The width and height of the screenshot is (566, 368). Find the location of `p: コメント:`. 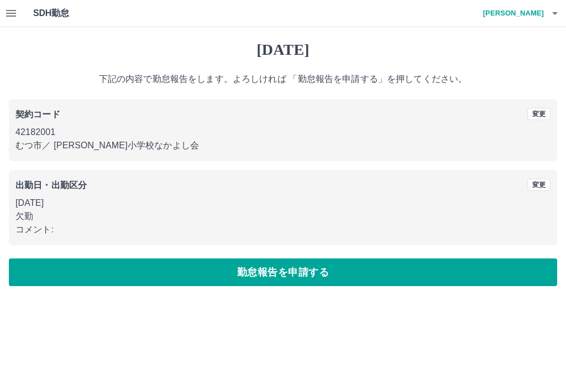

p: コメント: is located at coordinates (283, 229).